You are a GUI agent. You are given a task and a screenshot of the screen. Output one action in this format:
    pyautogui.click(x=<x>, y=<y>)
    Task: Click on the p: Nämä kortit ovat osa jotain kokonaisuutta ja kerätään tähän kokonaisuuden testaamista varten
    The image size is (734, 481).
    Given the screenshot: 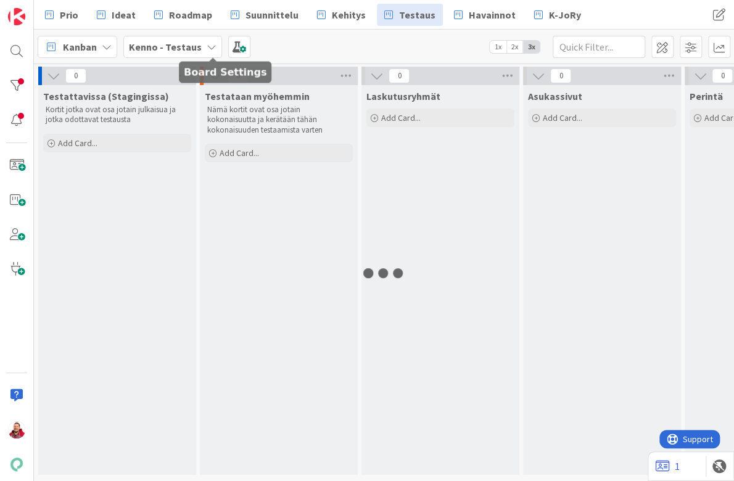 What is the action you would take?
    pyautogui.click(x=279, y=120)
    